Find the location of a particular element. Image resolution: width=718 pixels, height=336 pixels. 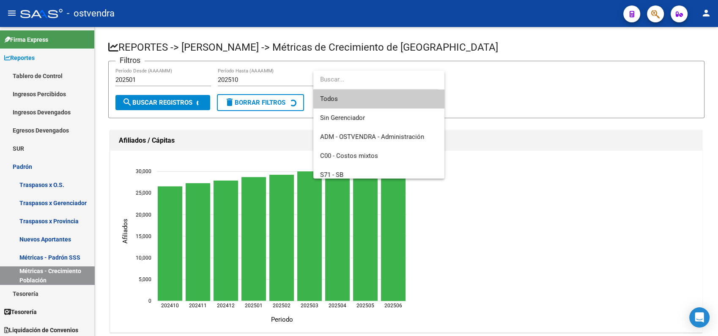

input: dropdown search is located at coordinates (375, 79).